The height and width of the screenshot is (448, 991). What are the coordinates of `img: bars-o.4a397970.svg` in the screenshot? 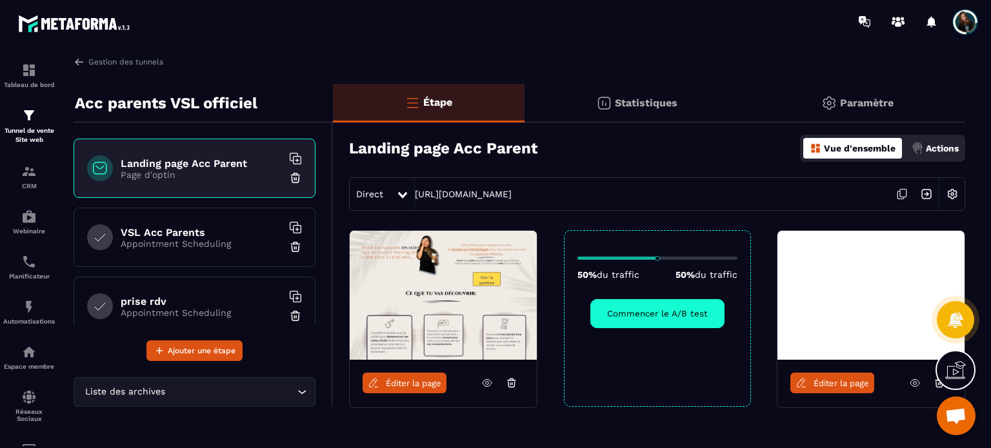 It's located at (412, 103).